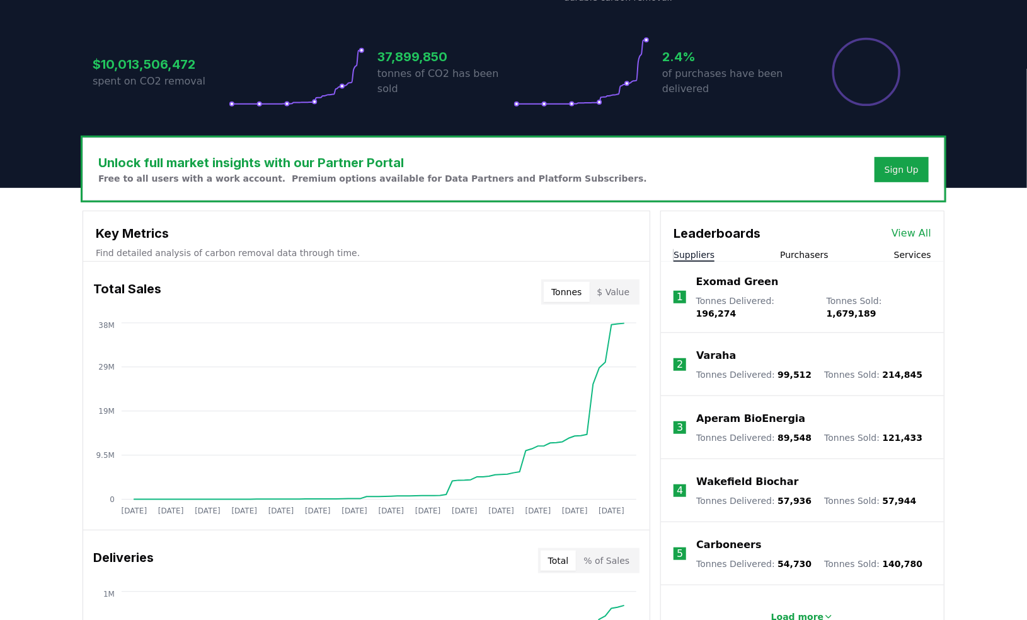 This screenshot has width=1027, height=620. Describe the element at coordinates (902, 170) in the screenshot. I see `div: Sign Up` at that location.